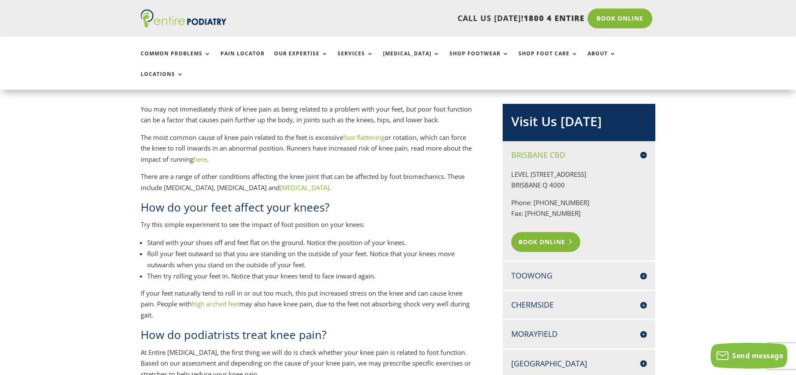 This screenshot has height=375, width=796. Describe the element at coordinates (310, 276) in the screenshot. I see `li: Then try rolling your feet in. Notice that your knees tend to face inward again.` at that location.